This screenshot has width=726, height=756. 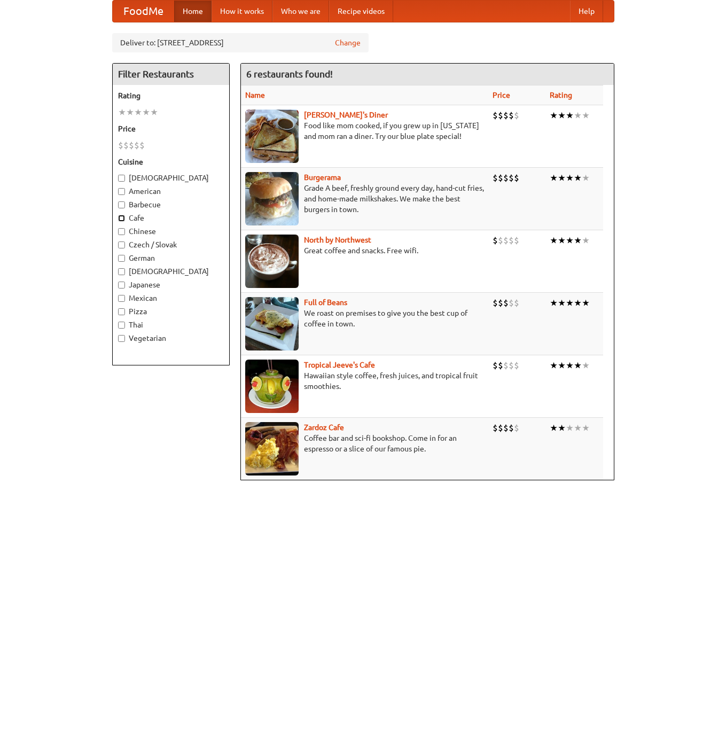 What do you see at coordinates (171, 312) in the screenshot?
I see `label: Pizza` at bounding box center [171, 312].